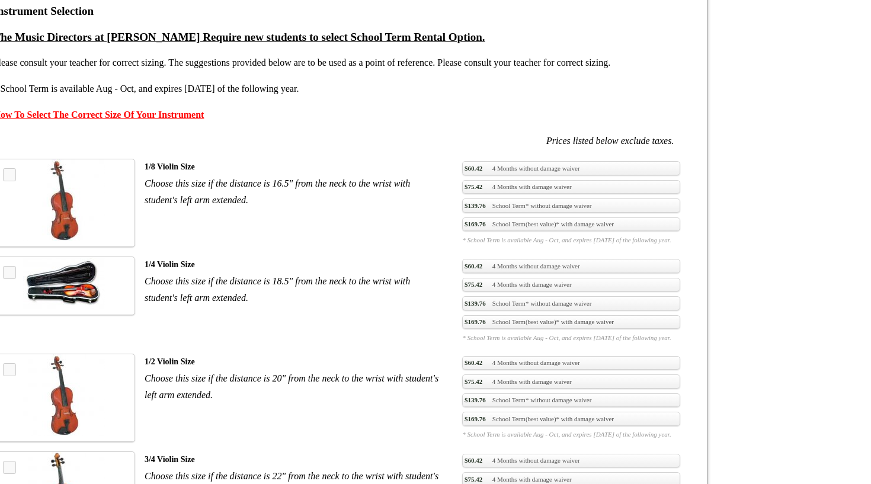  Describe the element at coordinates (295, 362) in the screenshot. I see `div: 1/2 Violin Size` at that location.